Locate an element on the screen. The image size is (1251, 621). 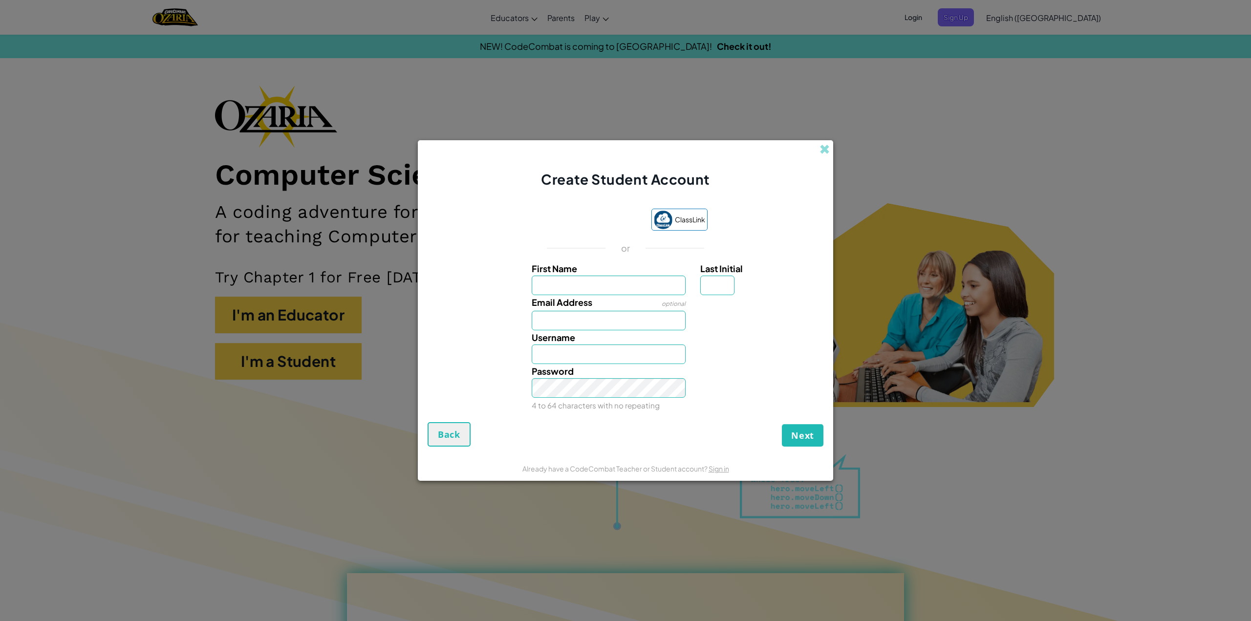
button: Next is located at coordinates (802, 435).